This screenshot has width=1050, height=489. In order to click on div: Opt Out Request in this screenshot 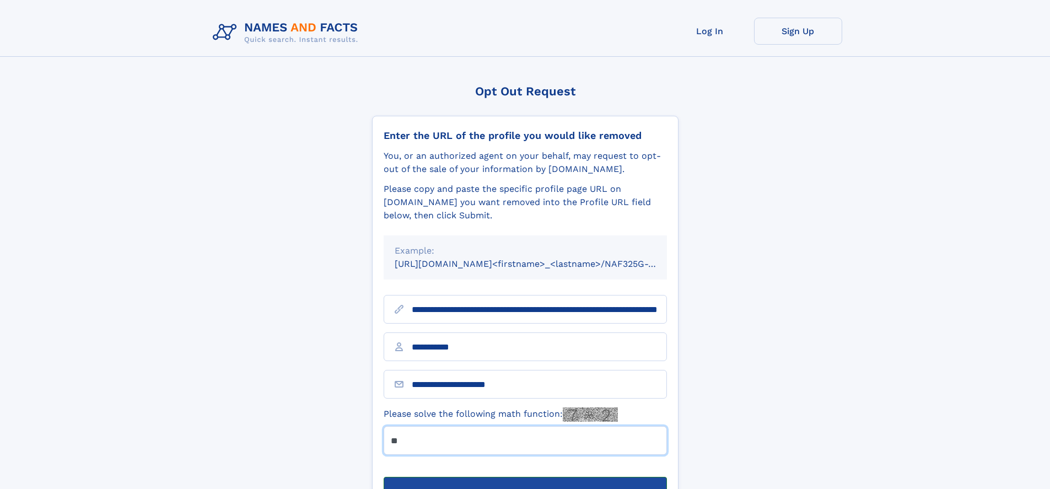, I will do `click(525, 91)`.